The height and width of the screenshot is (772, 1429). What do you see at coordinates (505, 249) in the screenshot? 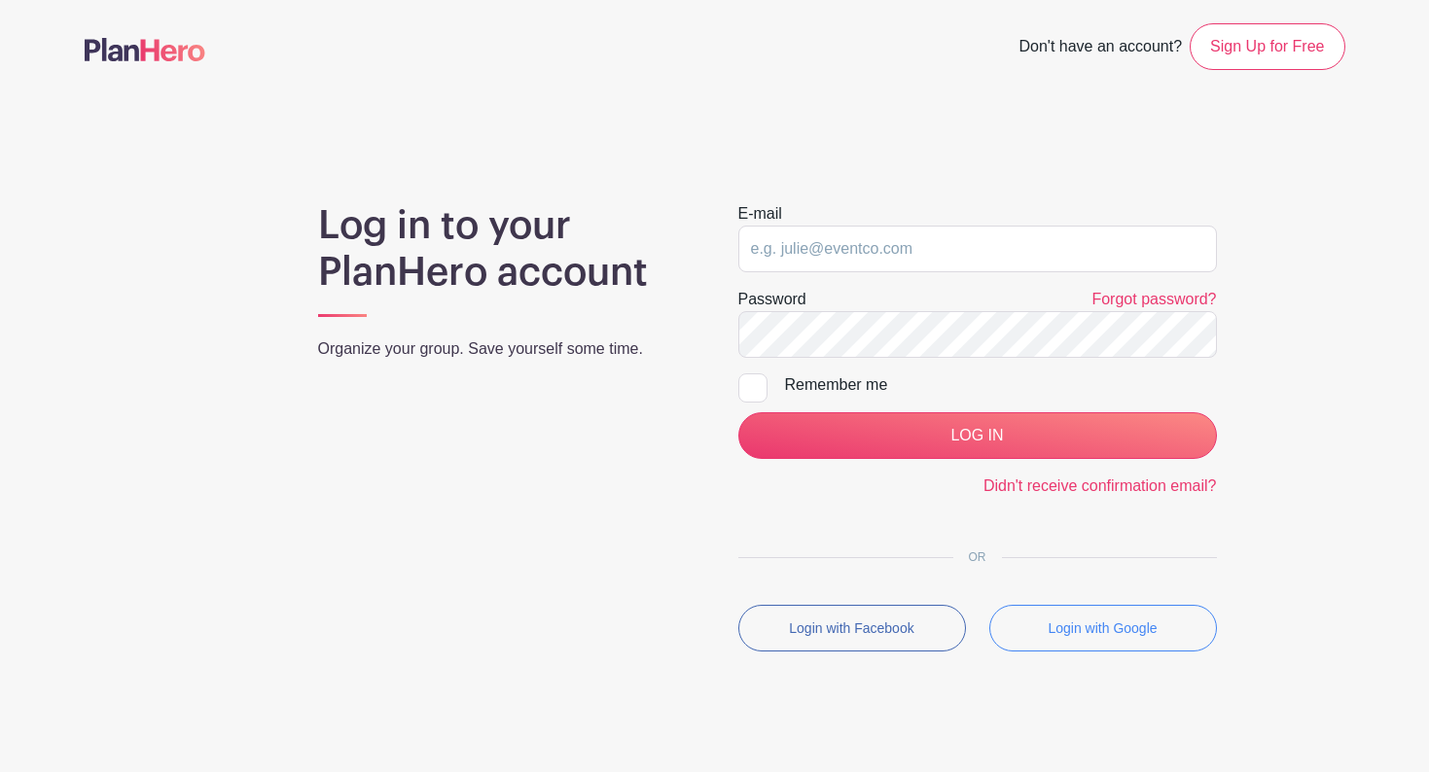
I see `h1: Log in to your PlanHero account` at bounding box center [505, 249].